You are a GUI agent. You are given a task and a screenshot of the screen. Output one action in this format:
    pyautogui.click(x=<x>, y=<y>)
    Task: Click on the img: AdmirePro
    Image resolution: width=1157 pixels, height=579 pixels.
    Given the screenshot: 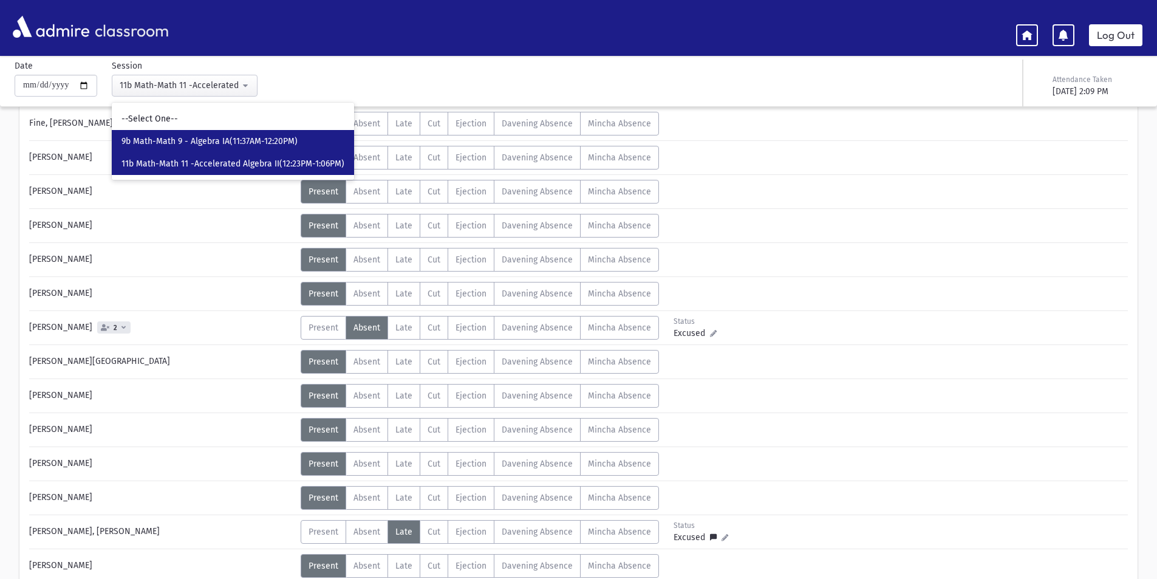 What is the action you would take?
    pyautogui.click(x=51, y=27)
    